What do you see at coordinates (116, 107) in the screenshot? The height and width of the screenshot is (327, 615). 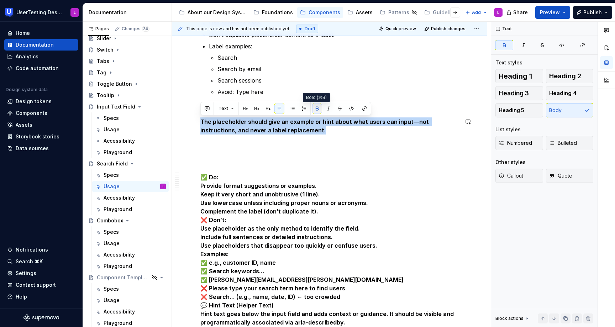 I see `div: Input Text Field` at bounding box center [116, 107].